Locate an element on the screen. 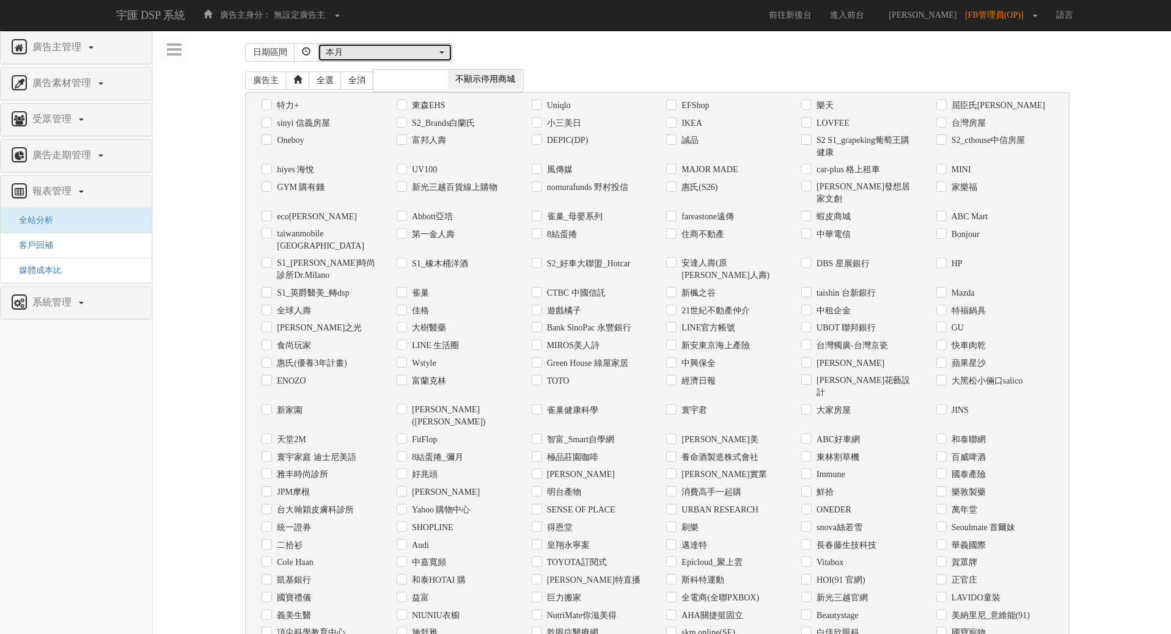 This screenshot has height=634, width=1171. label: Abbott亞培 is located at coordinates (431, 217).